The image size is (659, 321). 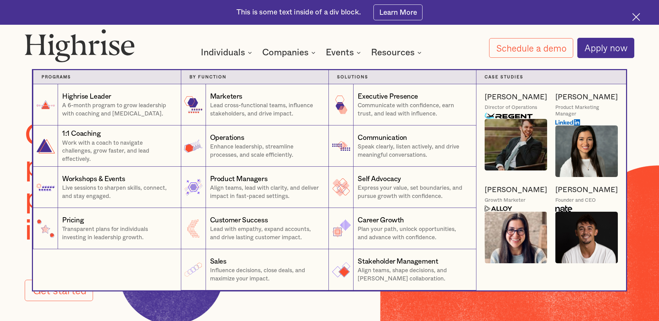 What do you see at coordinates (531, 48) in the screenshot?
I see `a: Schedule a demo` at bounding box center [531, 48].